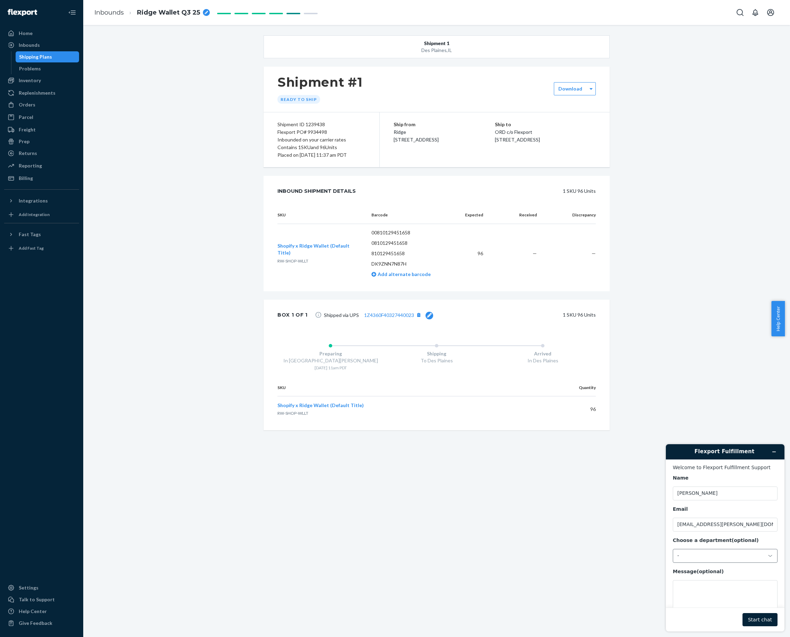  I want to click on p: 810129451658, so click(410, 253).